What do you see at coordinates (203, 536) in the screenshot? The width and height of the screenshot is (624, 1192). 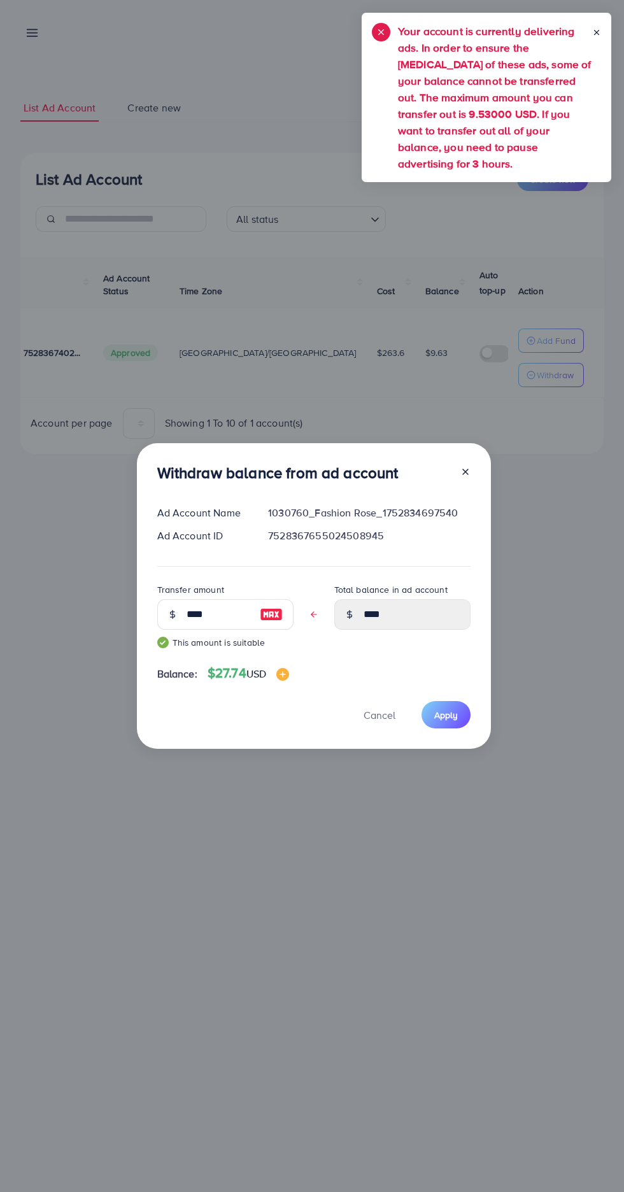 I see `div: Ad Account ID` at bounding box center [203, 536].